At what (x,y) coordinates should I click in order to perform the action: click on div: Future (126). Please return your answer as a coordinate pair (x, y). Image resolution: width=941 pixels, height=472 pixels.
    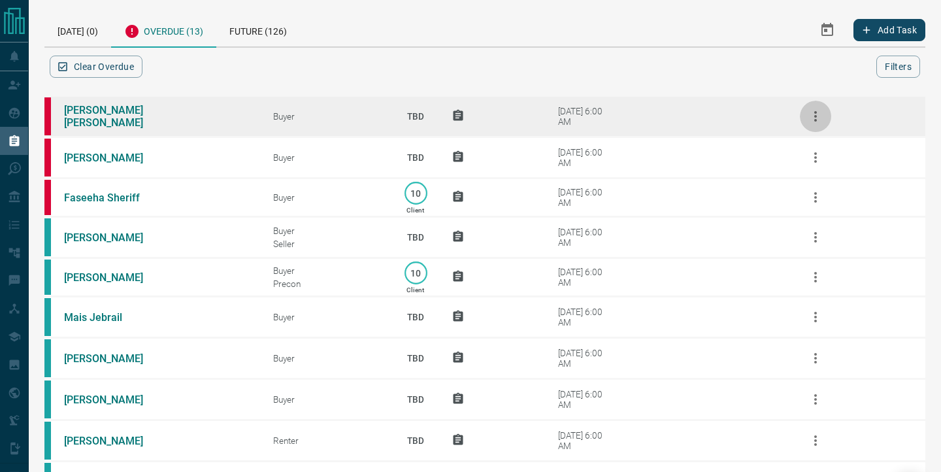
    Looking at the image, I should click on (258, 29).